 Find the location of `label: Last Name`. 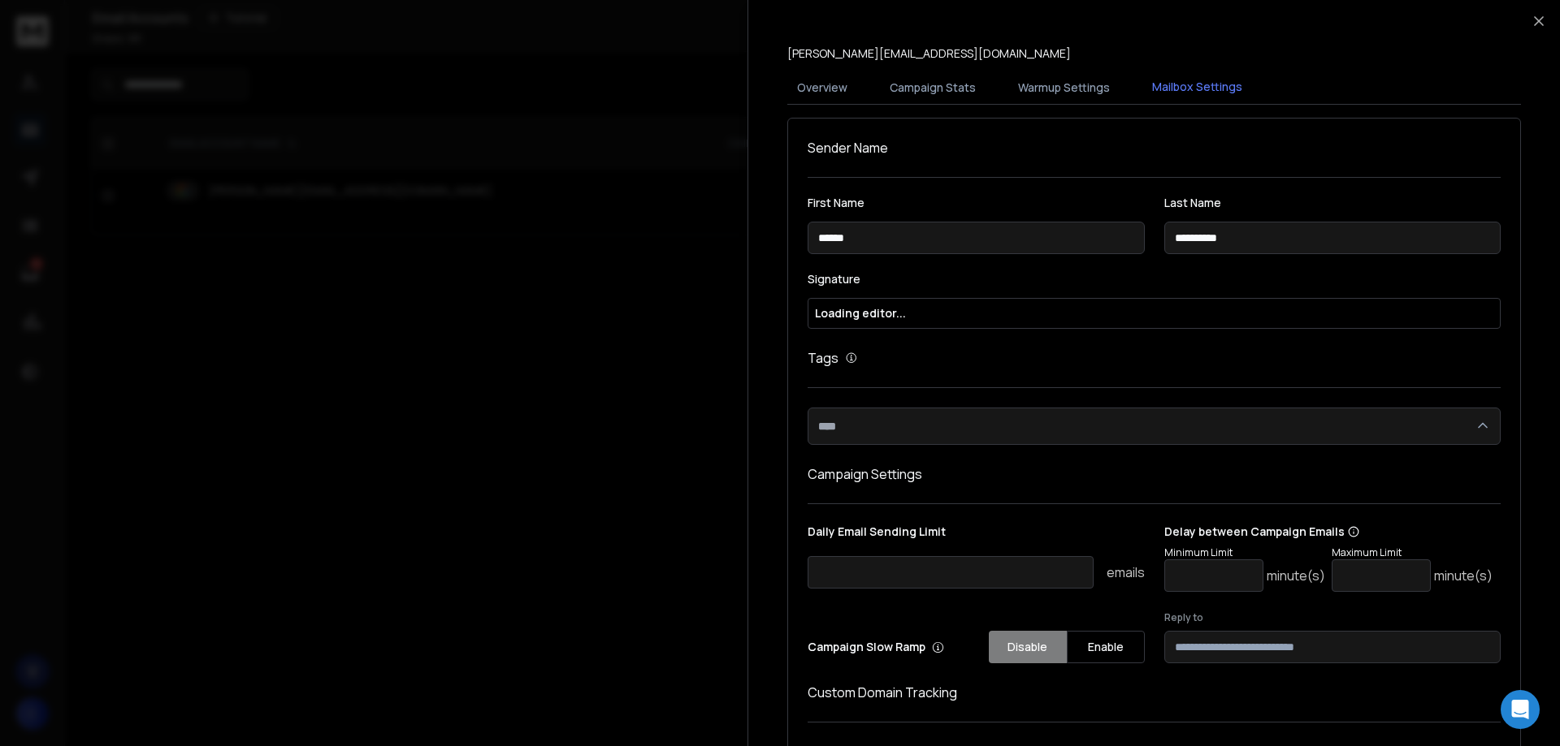

label: Last Name is located at coordinates (1332, 203).